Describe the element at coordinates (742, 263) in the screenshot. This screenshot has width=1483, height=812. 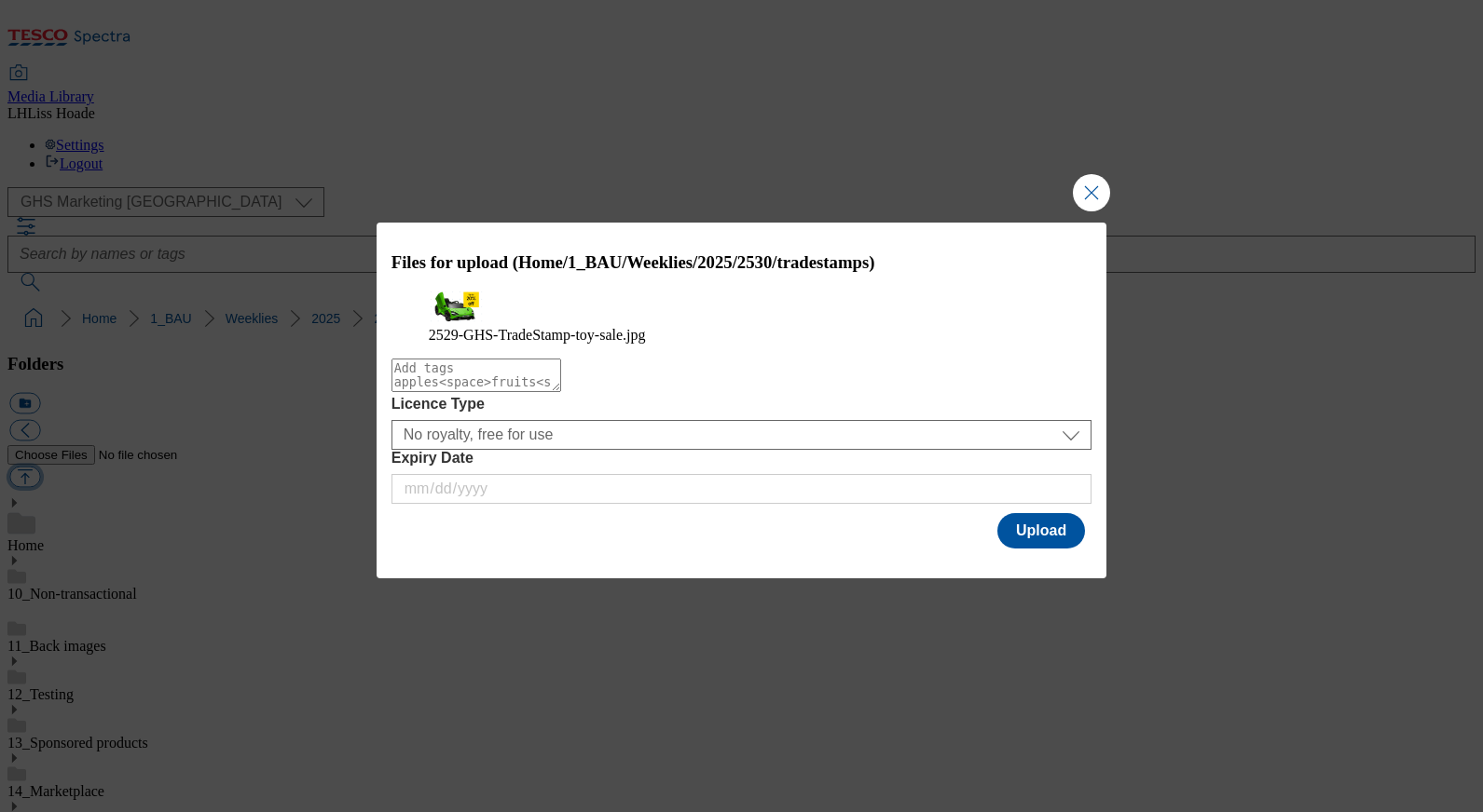
I see `h3: Files for upload (Home/1_BAU/Weeklies/2025/2530/tradestamps)` at that location.